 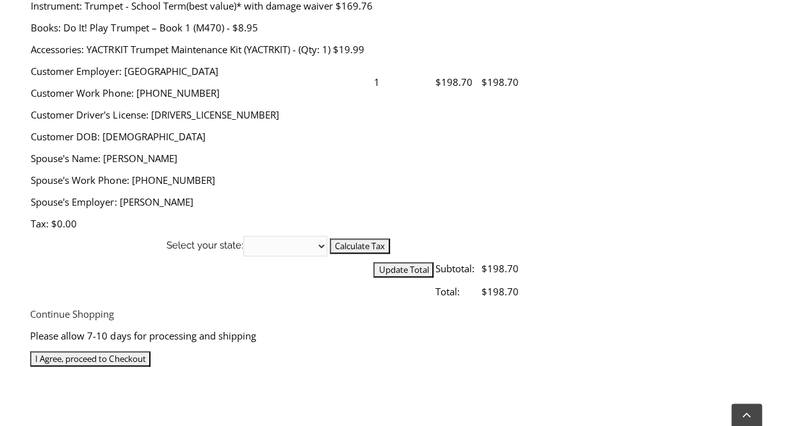 I want to click on input: I Agree, proceed to Checkout, so click(x=90, y=358).